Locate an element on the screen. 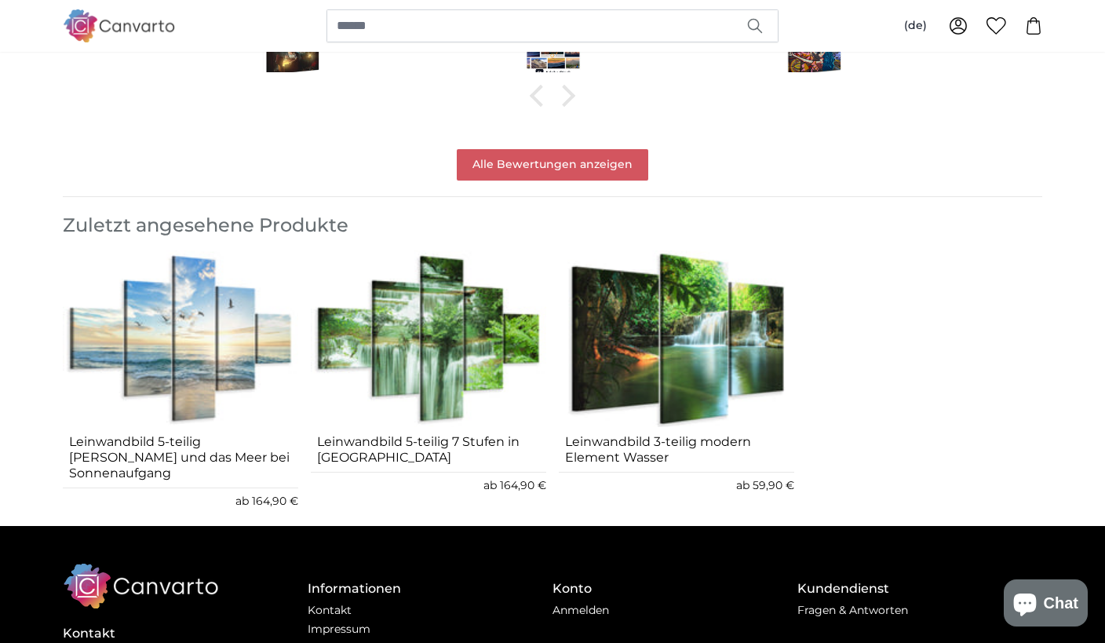 The image size is (1105, 643). a: Kontakt is located at coordinates (330, 610).